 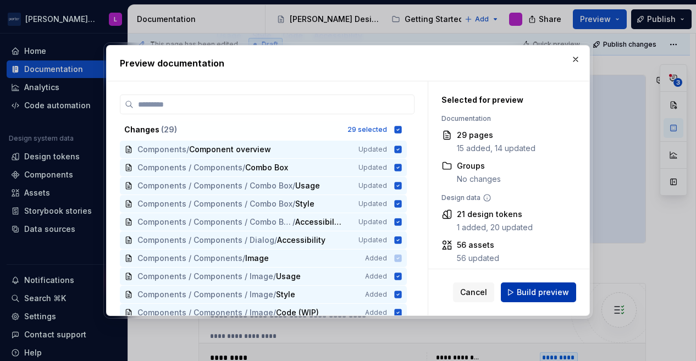 I want to click on div: 56 assets, so click(x=478, y=245).